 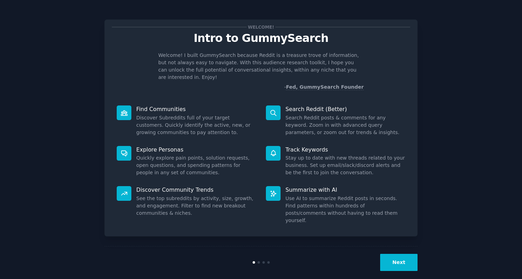 What do you see at coordinates (399, 262) in the screenshot?
I see `button: Next` at bounding box center [399, 262].